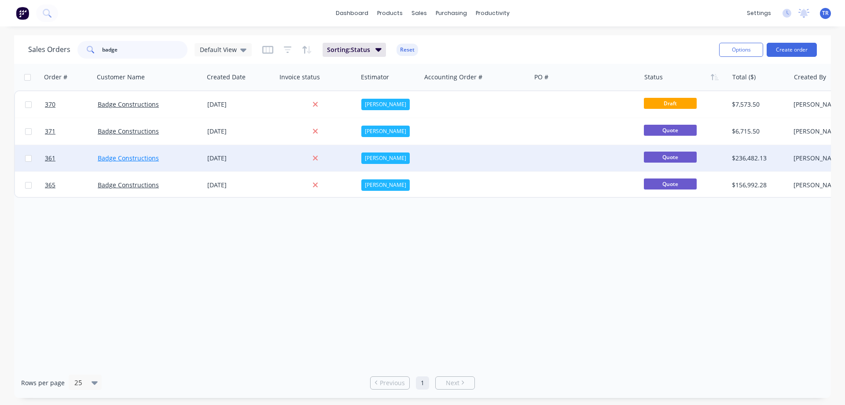 This screenshot has width=845, height=405. Describe the element at coordinates (741, 50) in the screenshot. I see `button: Options` at that location.